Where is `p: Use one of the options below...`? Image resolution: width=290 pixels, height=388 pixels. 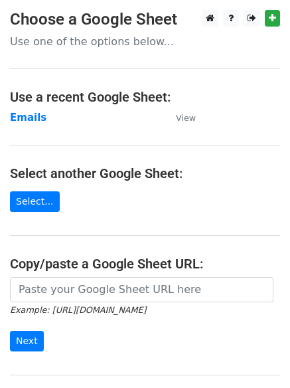
p: Use one of the options below... is located at coordinates (145, 41).